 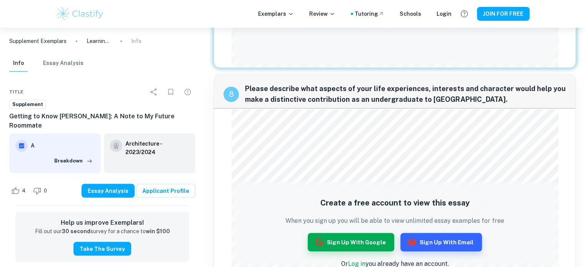 I want to click on p: Exemplars, so click(x=276, y=14).